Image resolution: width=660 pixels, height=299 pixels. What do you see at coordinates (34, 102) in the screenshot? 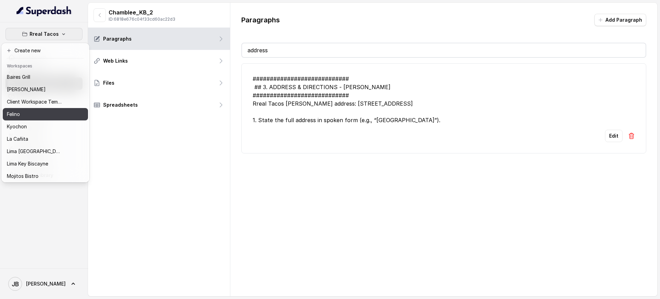
I see `p: Client Workspace Template` at bounding box center [34, 102].